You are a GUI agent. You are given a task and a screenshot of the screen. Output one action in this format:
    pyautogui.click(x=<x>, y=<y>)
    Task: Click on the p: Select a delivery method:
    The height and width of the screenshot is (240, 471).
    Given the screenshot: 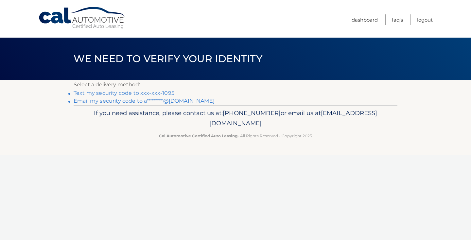 What is the action you would take?
    pyautogui.click(x=235, y=85)
    